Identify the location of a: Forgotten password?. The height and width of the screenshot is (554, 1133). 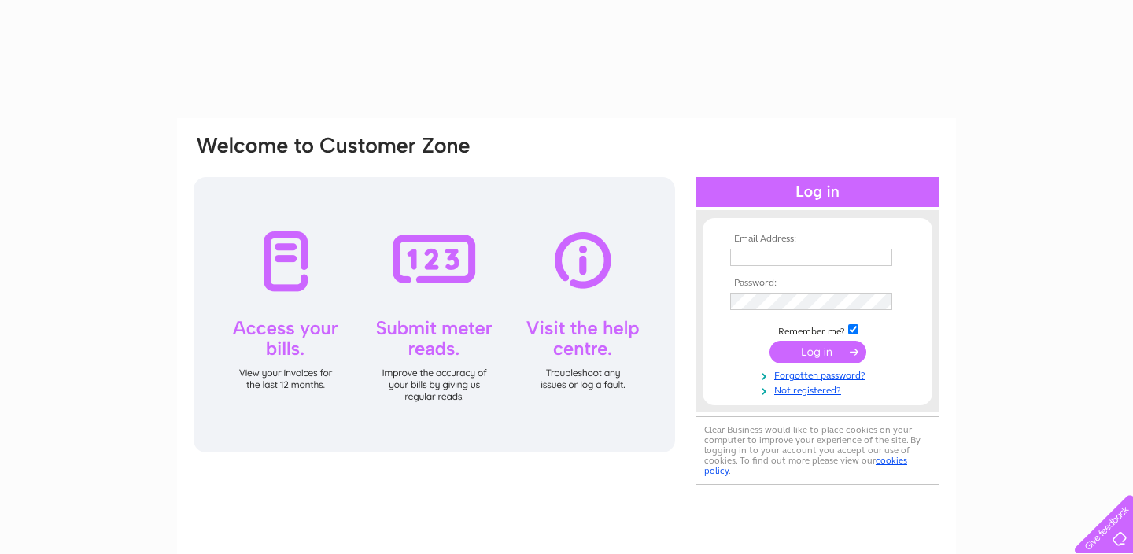
(819, 374).